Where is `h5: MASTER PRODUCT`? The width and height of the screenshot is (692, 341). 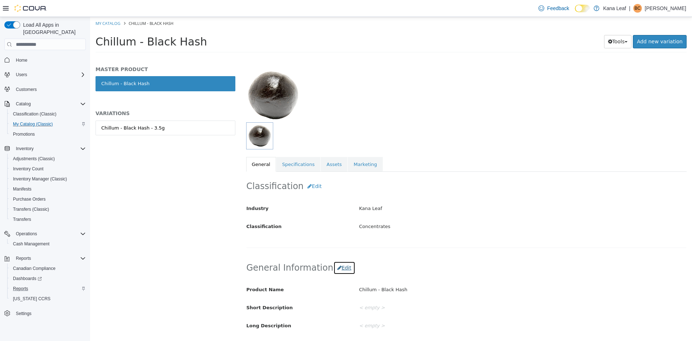 h5: MASTER PRODUCT is located at coordinates (75, 52).